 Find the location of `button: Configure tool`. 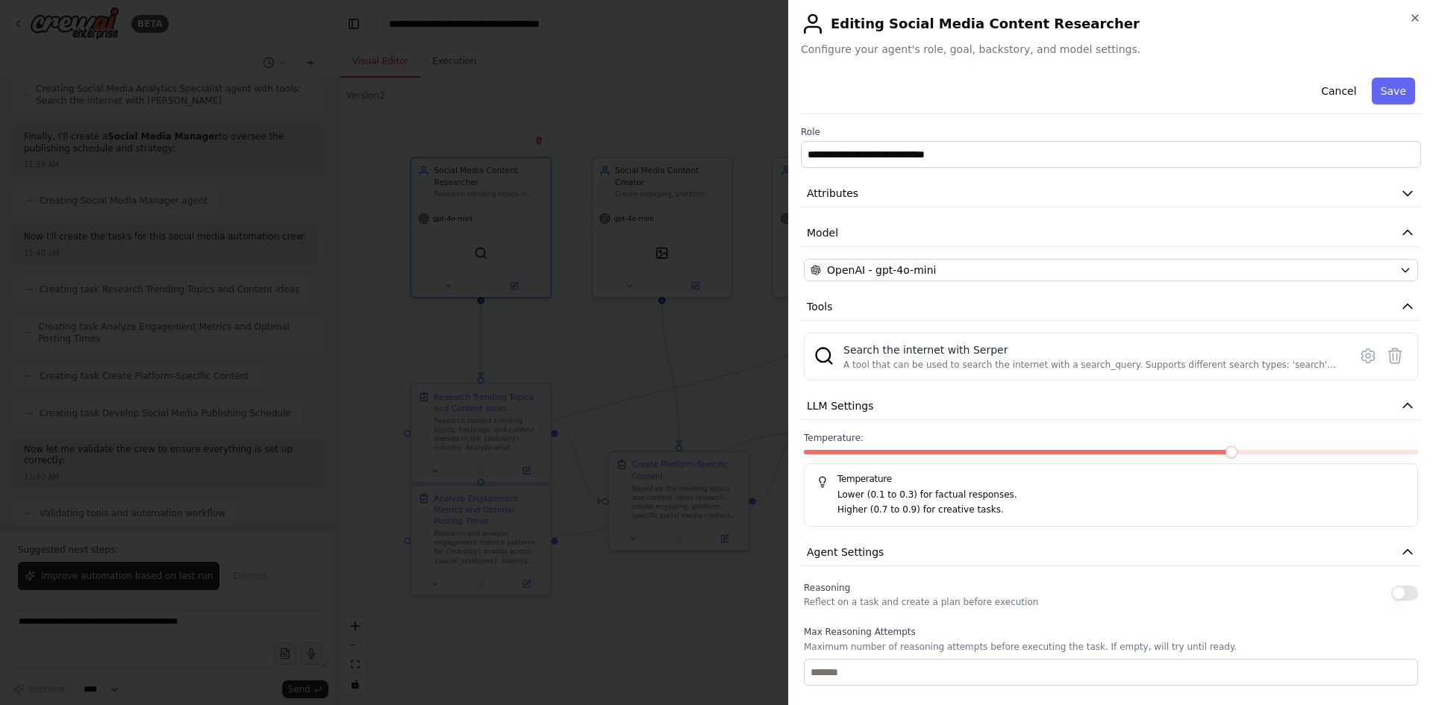

button: Configure tool is located at coordinates (1368, 356).